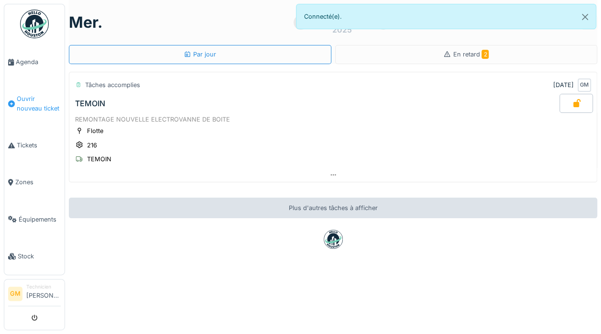 The height and width of the screenshot is (334, 601). What do you see at coordinates (34, 145) in the screenshot?
I see `a: Tickets` at bounding box center [34, 145].